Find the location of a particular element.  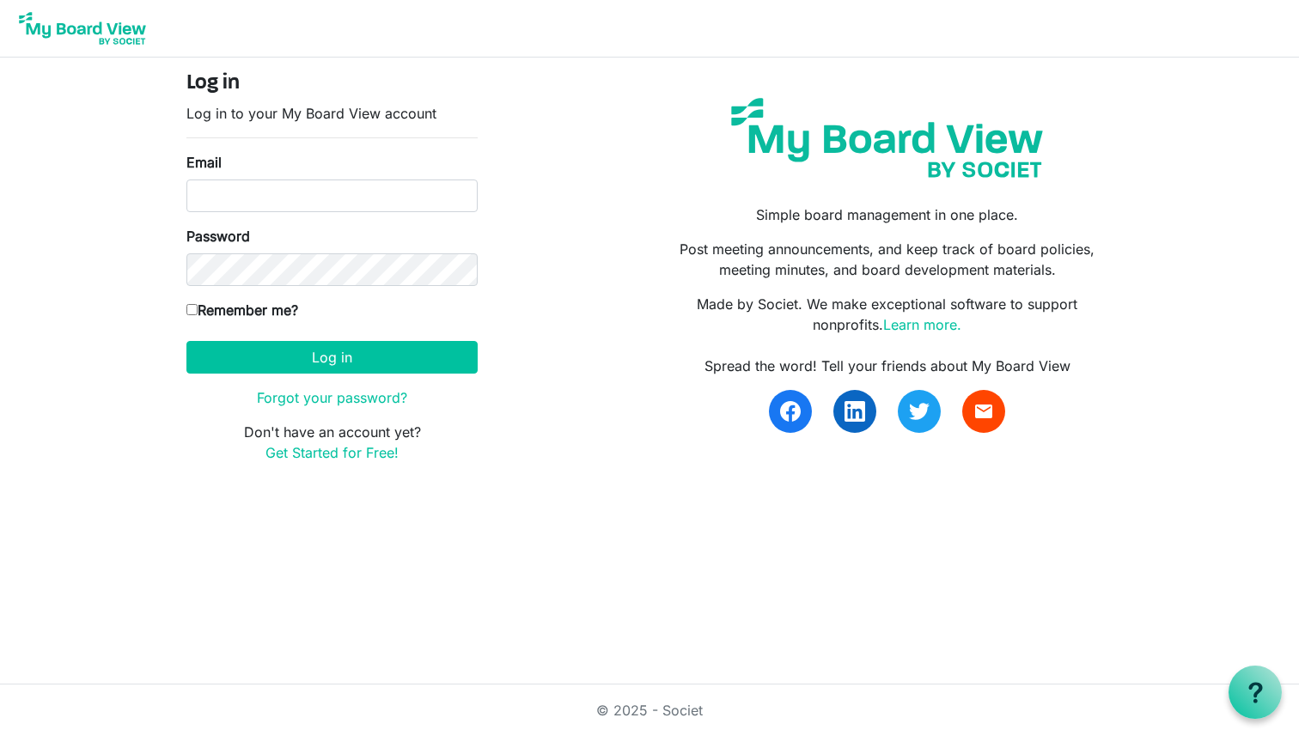

p: Log in to your My Board View account is located at coordinates (332, 113).